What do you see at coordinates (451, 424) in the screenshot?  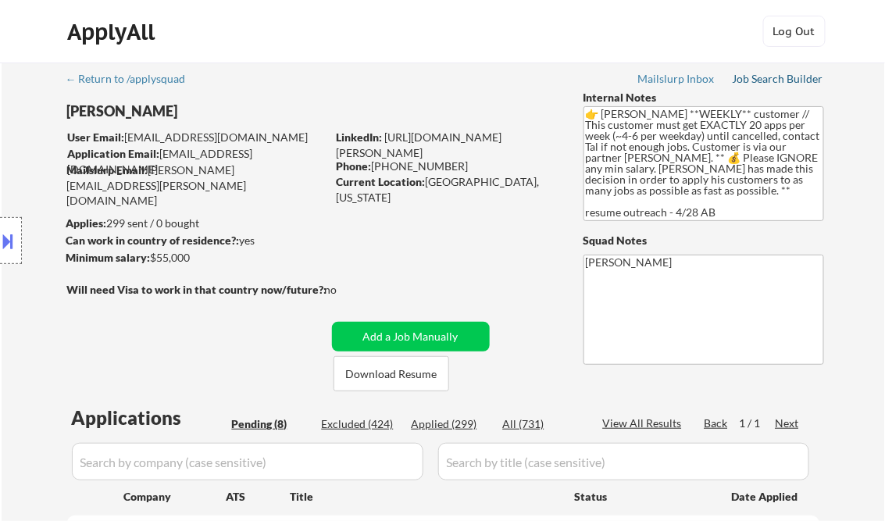 I see `div: Applied (299)` at bounding box center [451, 424].